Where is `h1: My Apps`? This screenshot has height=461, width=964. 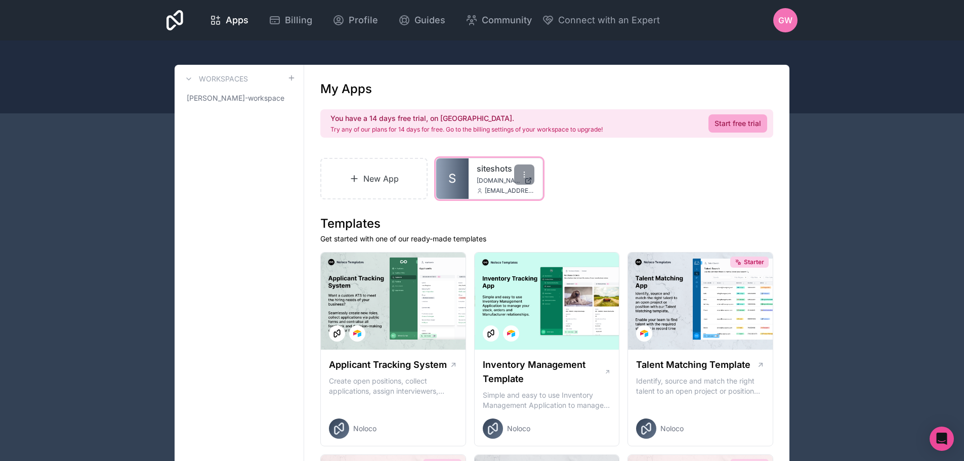 h1: My Apps is located at coordinates (346, 89).